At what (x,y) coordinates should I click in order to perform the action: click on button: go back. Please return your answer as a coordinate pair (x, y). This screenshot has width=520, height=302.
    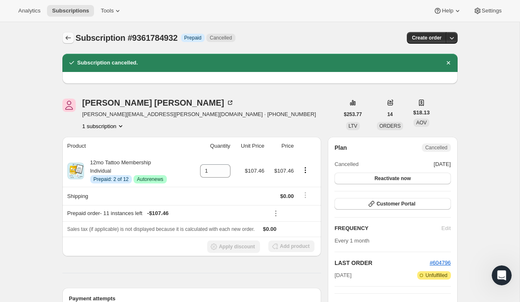
    Looking at the image, I should click on (13, 11).